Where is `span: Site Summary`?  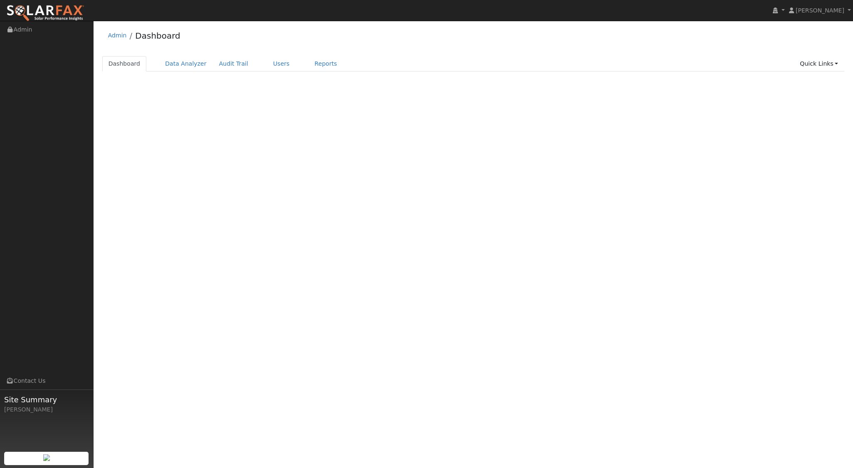
span: Site Summary is located at coordinates (47, 400).